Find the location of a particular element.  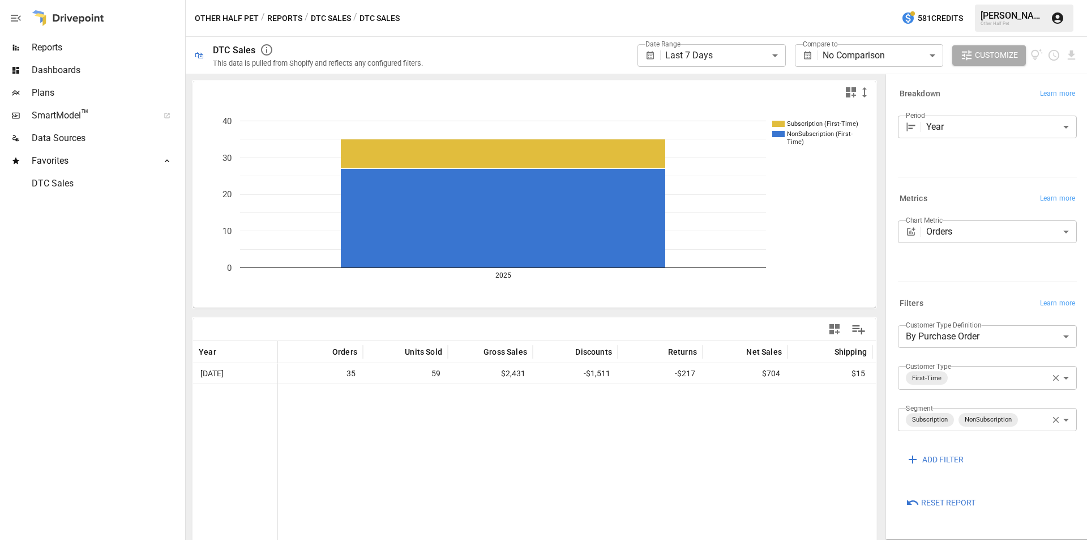

button: Customize is located at coordinates (989, 55).